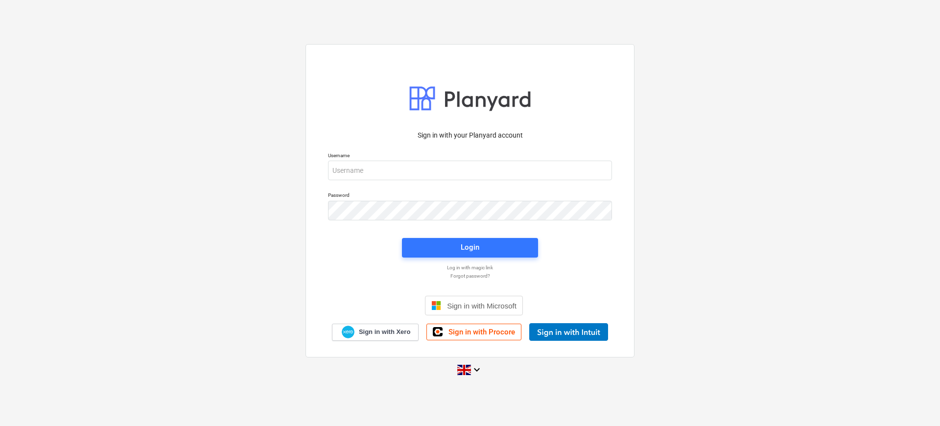 This screenshot has height=426, width=940. I want to click on a: Sign in with Xero, so click(375, 332).